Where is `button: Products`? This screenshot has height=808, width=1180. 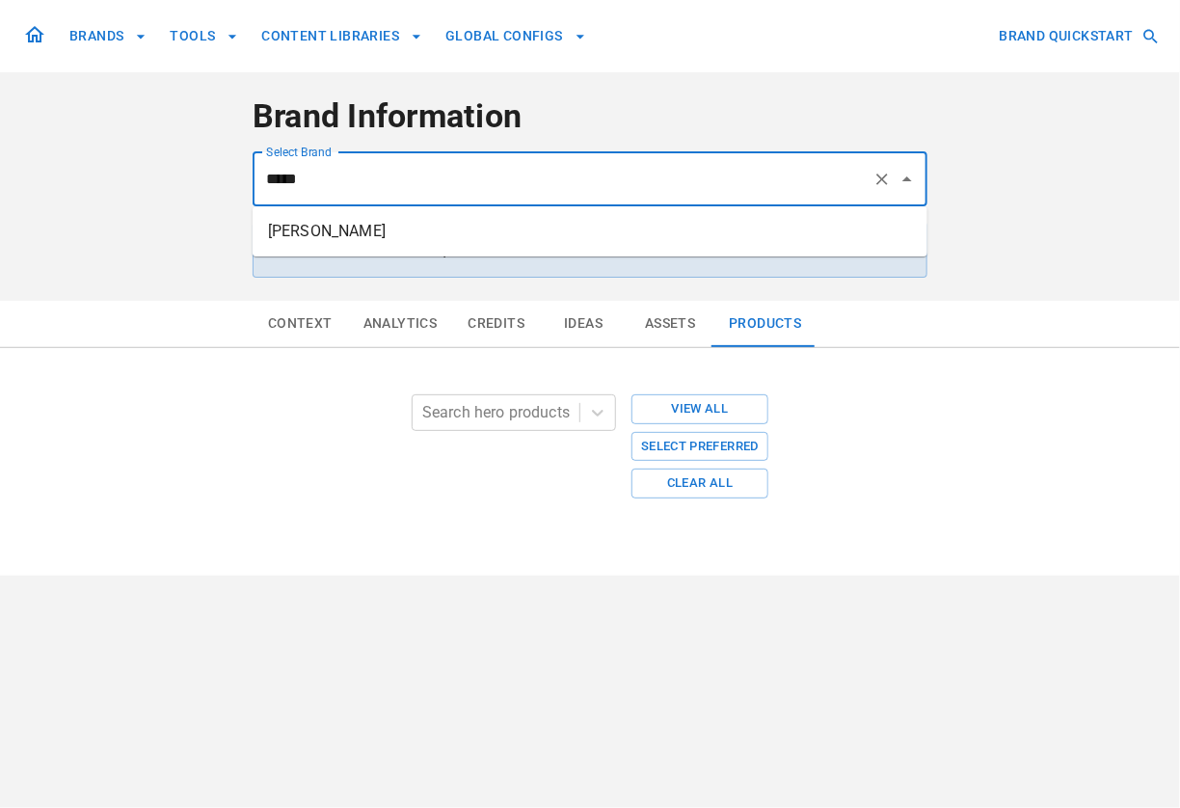 button: Products is located at coordinates (764, 324).